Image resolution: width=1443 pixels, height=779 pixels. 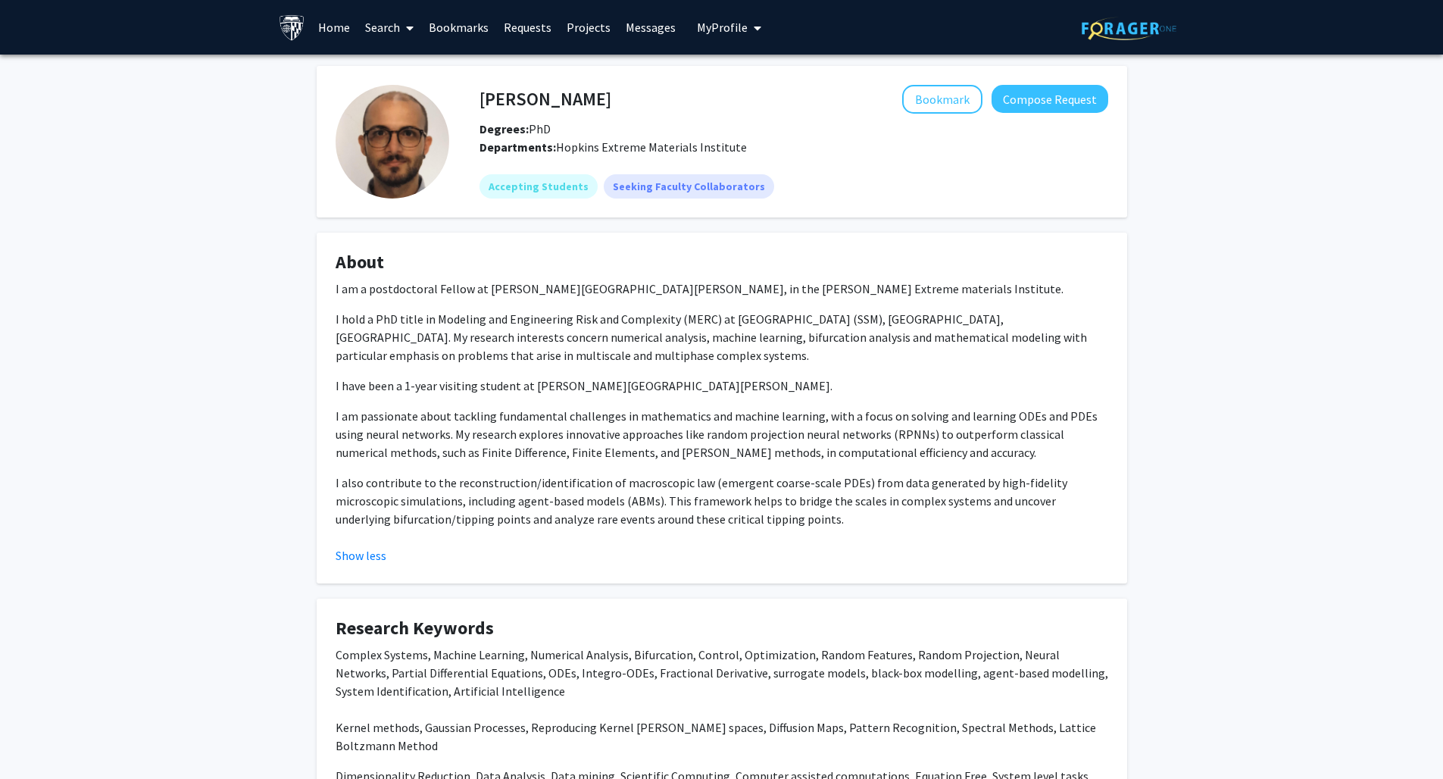 What do you see at coordinates (527, 27) in the screenshot?
I see `a: Requests` at bounding box center [527, 27].